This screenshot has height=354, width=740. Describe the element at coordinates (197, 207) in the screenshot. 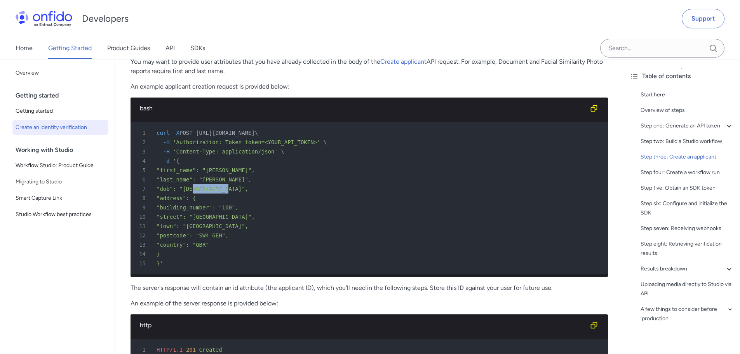

I see `span: "building_number": "100",` at that location.